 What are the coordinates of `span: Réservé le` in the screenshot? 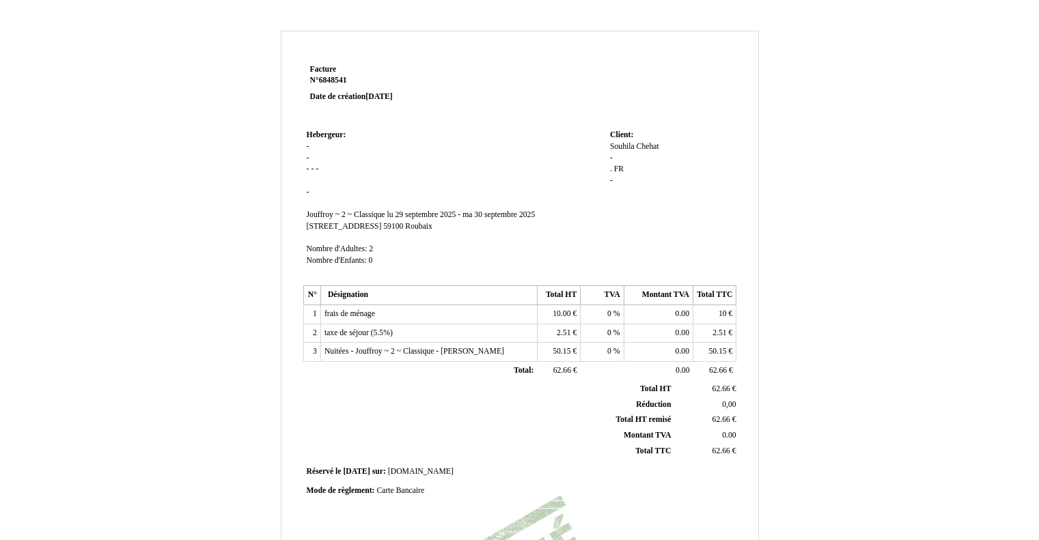 It's located at (324, 471).